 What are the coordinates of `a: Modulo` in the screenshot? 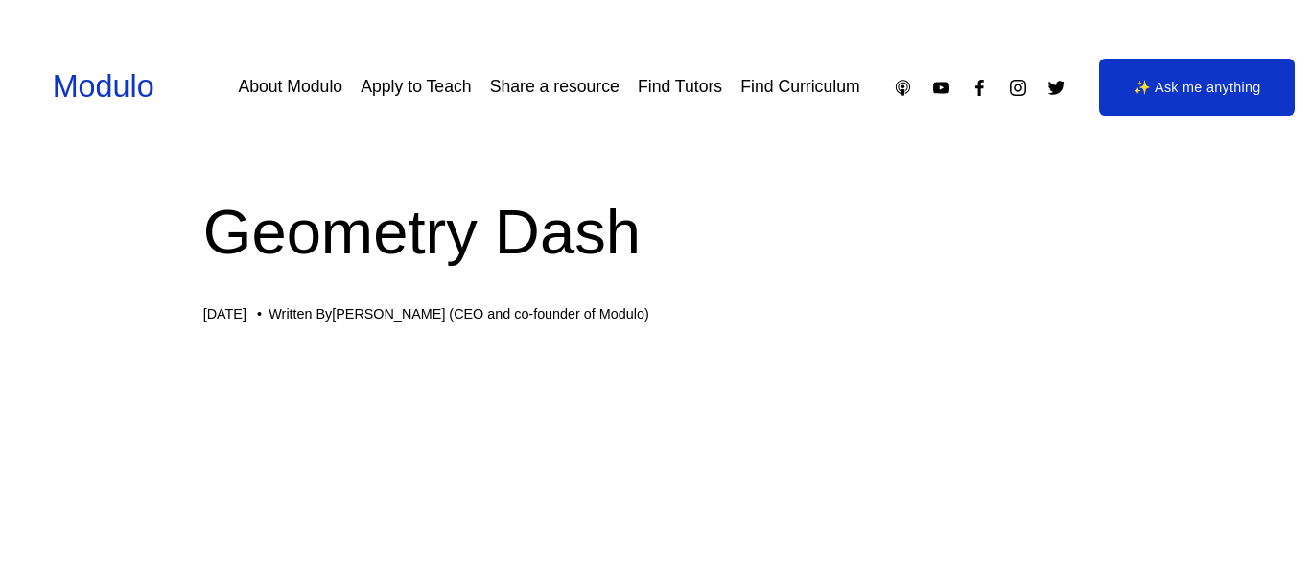 It's located at (104, 86).